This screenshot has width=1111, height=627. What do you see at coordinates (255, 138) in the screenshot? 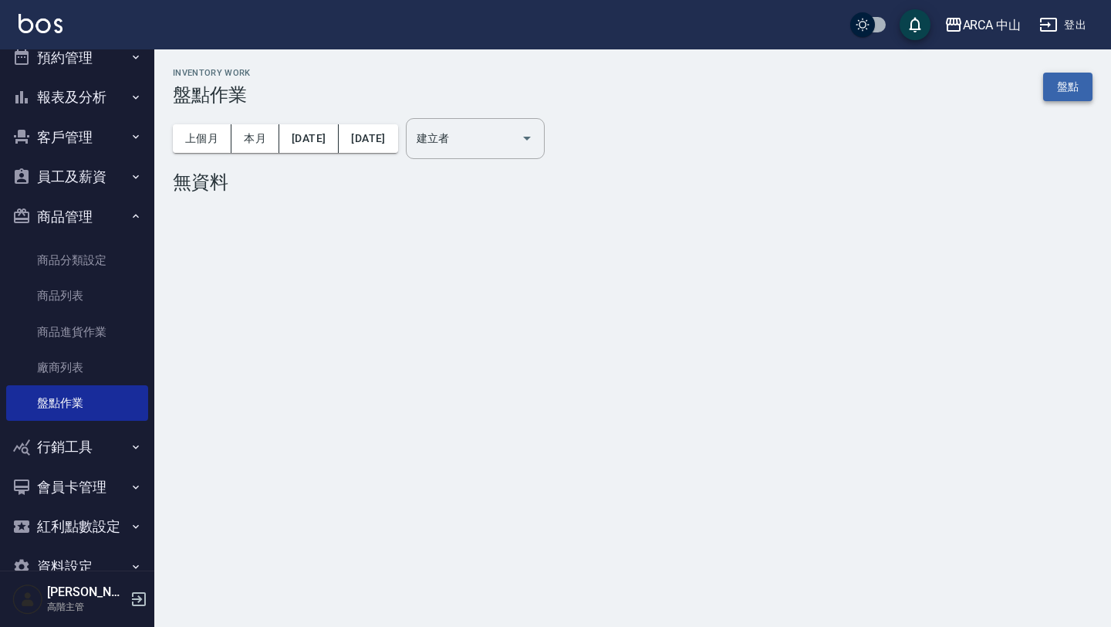
I see `button: 本月` at bounding box center [255, 138].